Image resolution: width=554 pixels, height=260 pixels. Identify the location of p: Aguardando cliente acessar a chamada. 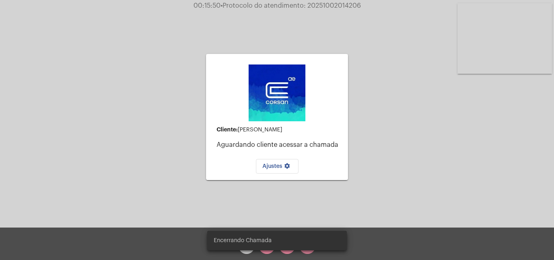
(279, 145).